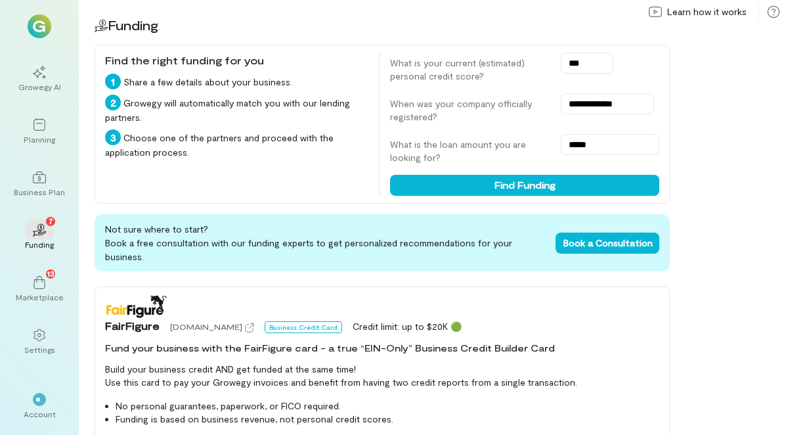 The width and height of the screenshot is (788, 435). I want to click on span: 7, so click(51, 221).